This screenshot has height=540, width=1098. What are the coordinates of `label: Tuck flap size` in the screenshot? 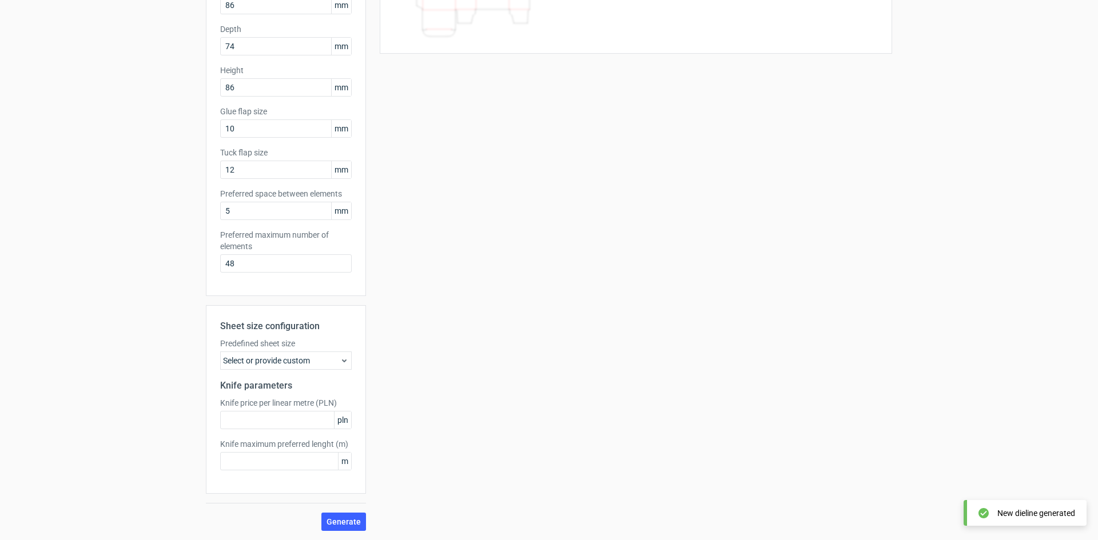 It's located at (286, 153).